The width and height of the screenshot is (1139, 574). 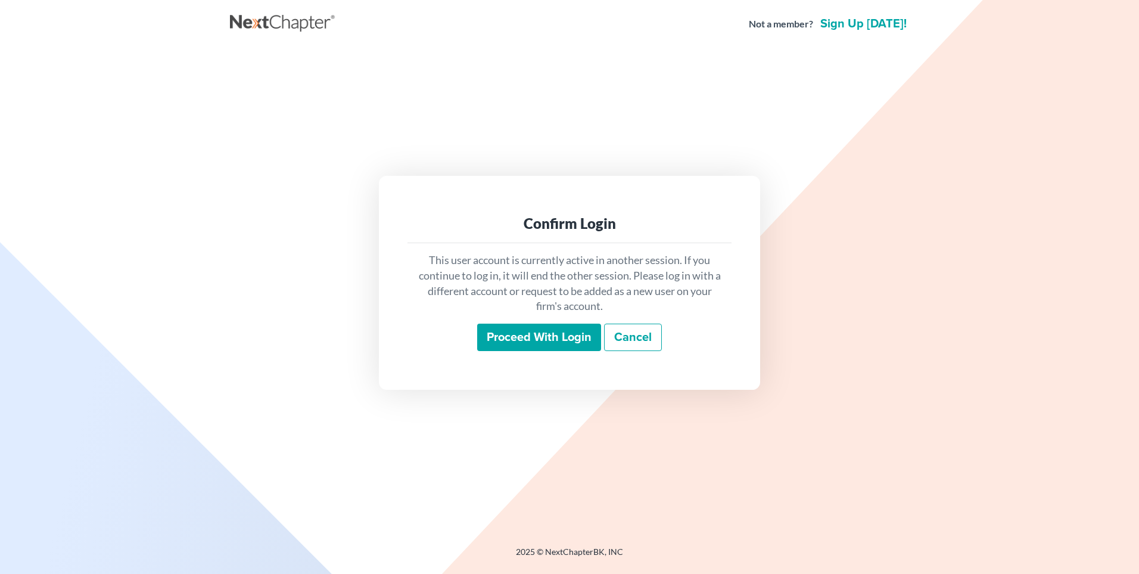 What do you see at coordinates (569, 223) in the screenshot?
I see `div: Confirm Login` at bounding box center [569, 223].